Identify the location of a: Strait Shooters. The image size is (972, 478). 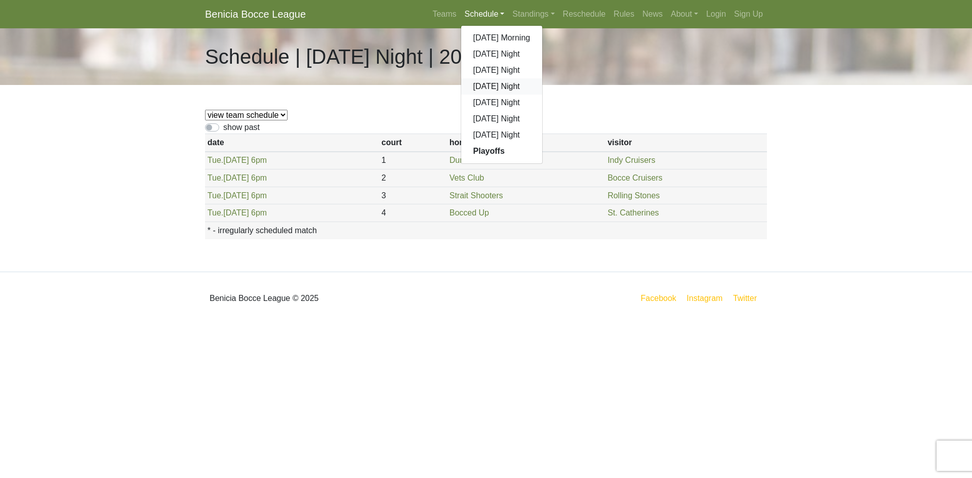
(476, 195).